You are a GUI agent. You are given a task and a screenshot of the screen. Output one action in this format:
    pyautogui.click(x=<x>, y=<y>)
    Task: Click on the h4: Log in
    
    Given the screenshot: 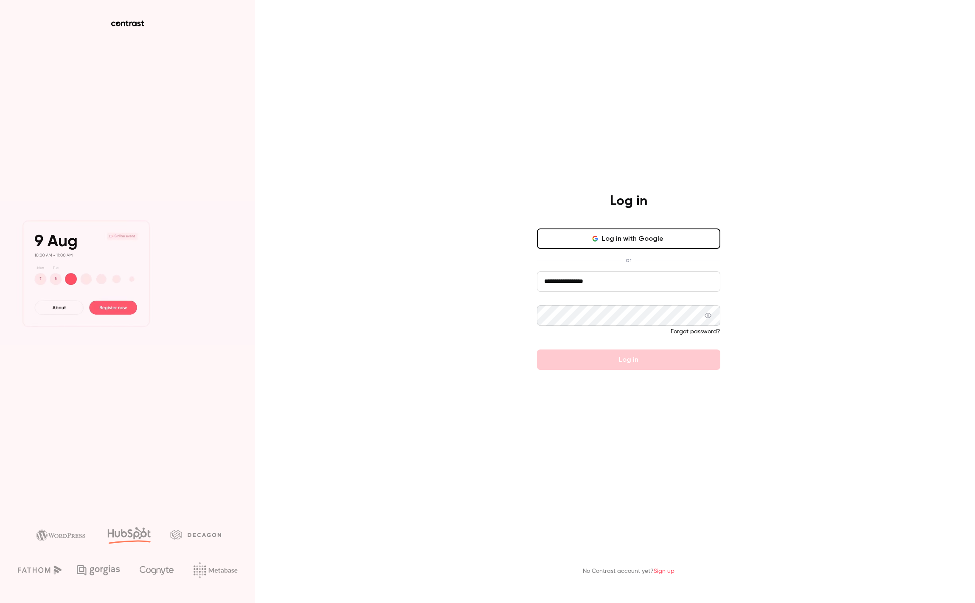 What is the action you would take?
    pyautogui.click(x=628, y=201)
    